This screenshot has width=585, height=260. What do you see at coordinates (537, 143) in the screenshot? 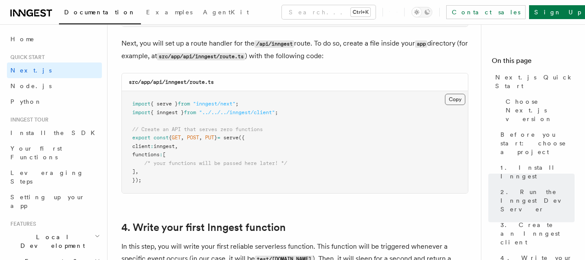
I see `span: Before you start: choose a project` at bounding box center [537, 143].